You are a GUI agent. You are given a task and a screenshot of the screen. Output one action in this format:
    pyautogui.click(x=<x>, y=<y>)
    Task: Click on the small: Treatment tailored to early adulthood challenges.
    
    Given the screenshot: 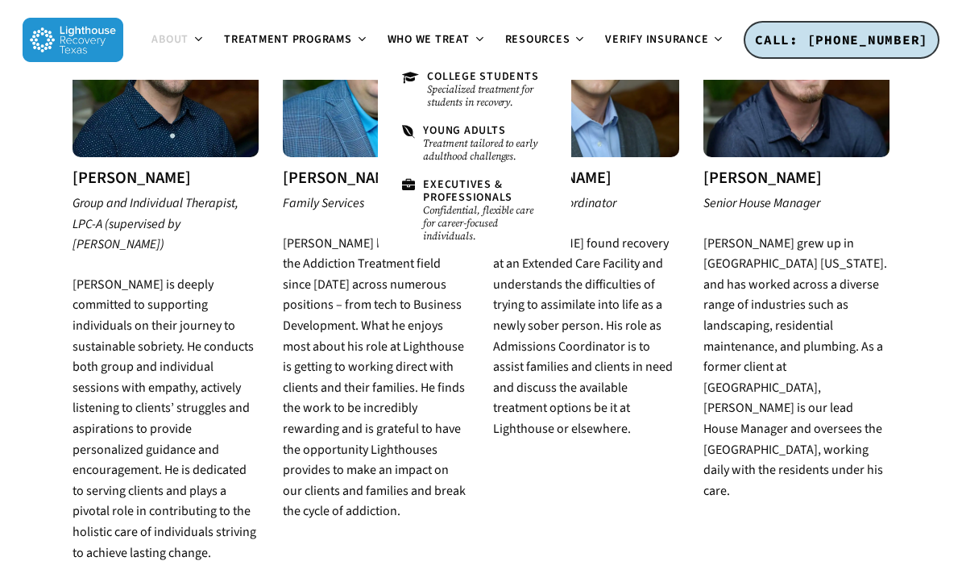 What is the action you would take?
    pyautogui.click(x=484, y=150)
    